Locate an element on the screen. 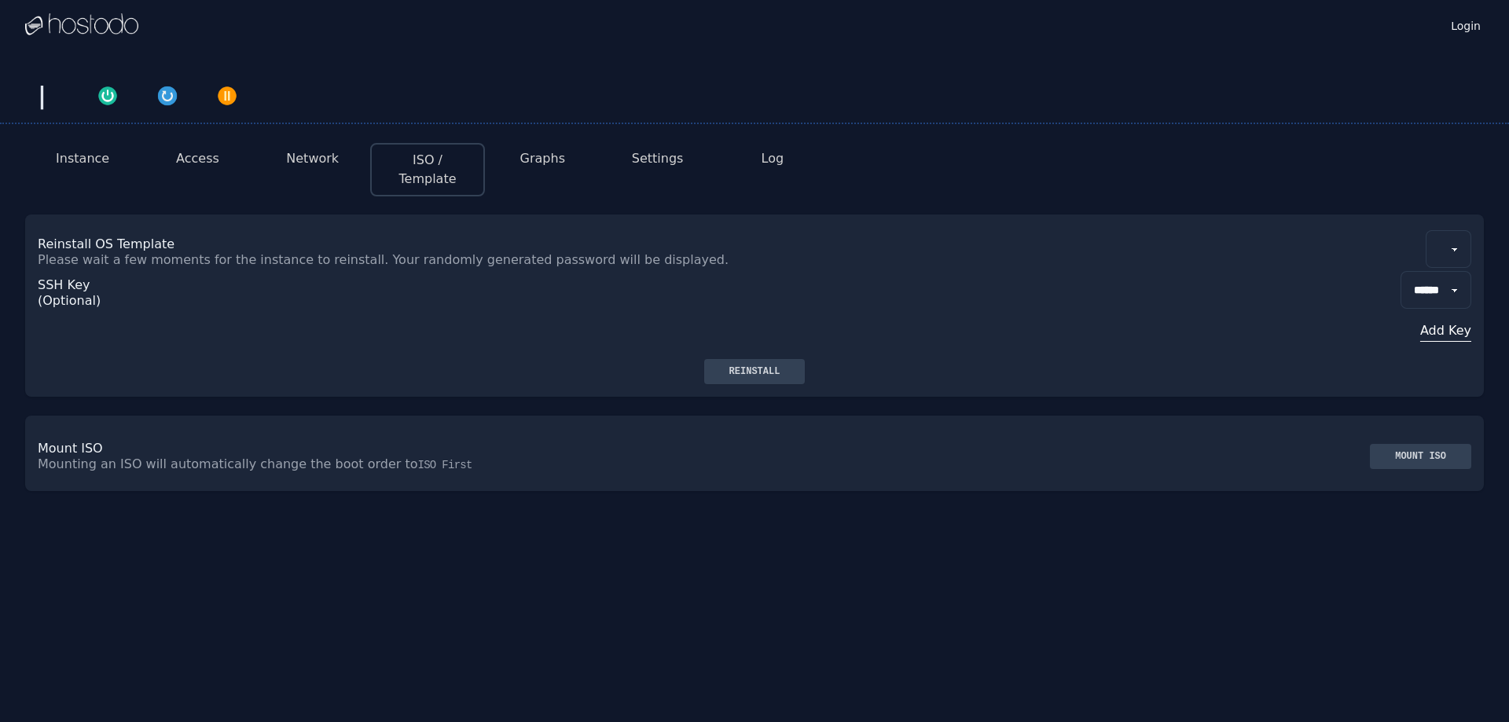 The height and width of the screenshot is (722, 1509). button: Graphs is located at coordinates (542, 159).